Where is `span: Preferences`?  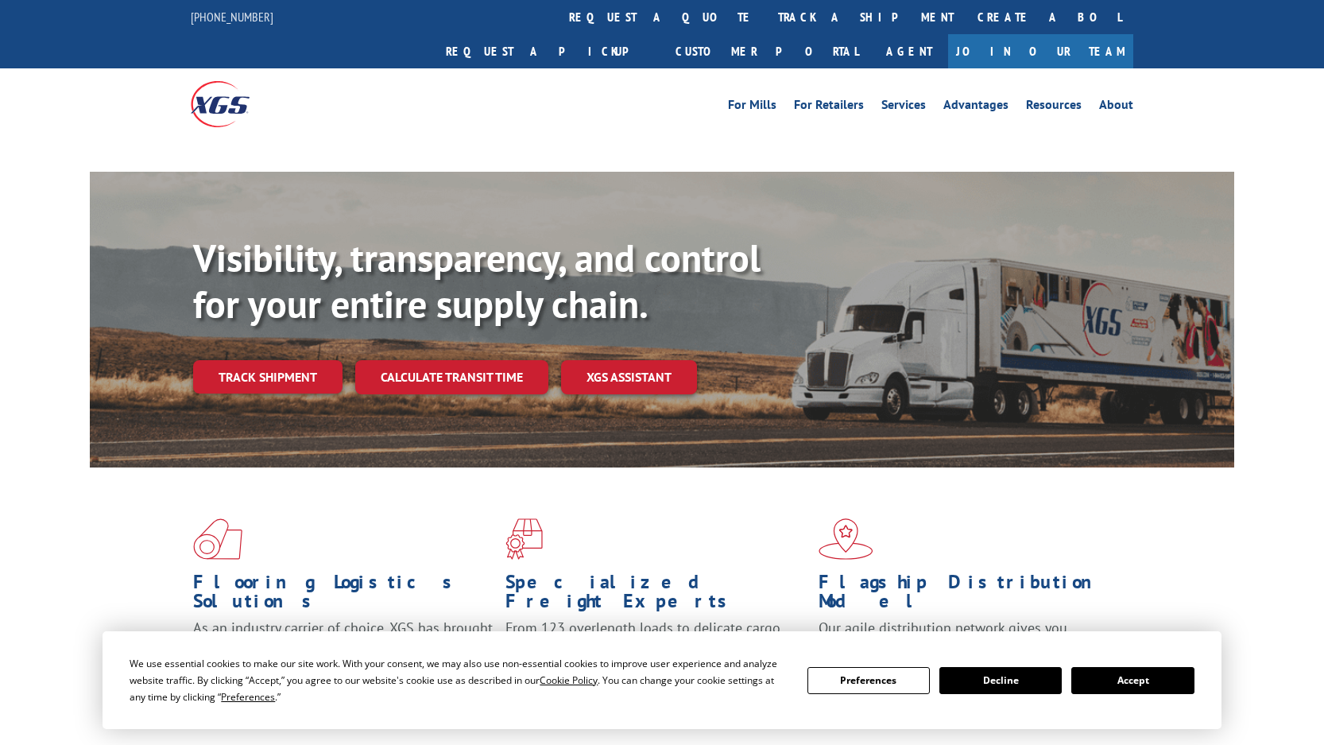 span: Preferences is located at coordinates (248, 696).